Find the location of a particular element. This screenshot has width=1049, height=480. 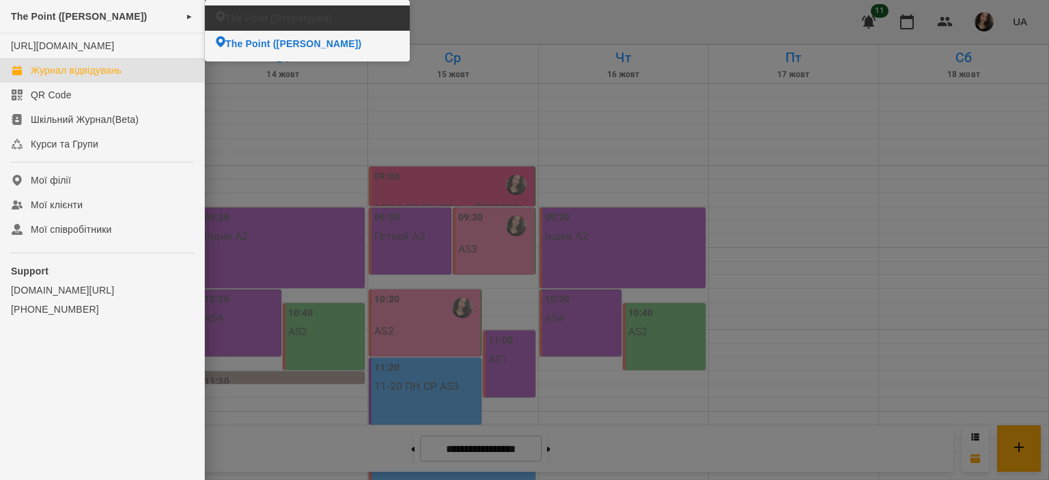

div: Шкільний Журнал(Beta) is located at coordinates (85, 120).